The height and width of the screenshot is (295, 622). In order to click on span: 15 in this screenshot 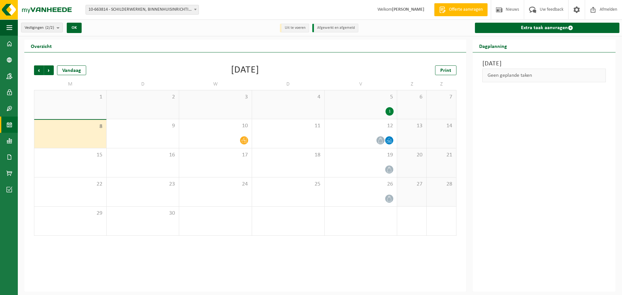, I will do `click(70, 155)`.